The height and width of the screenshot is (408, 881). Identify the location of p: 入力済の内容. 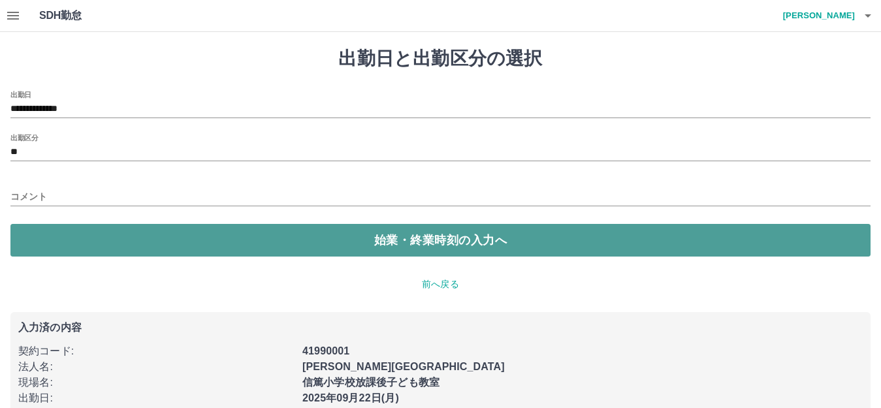
(440, 328).